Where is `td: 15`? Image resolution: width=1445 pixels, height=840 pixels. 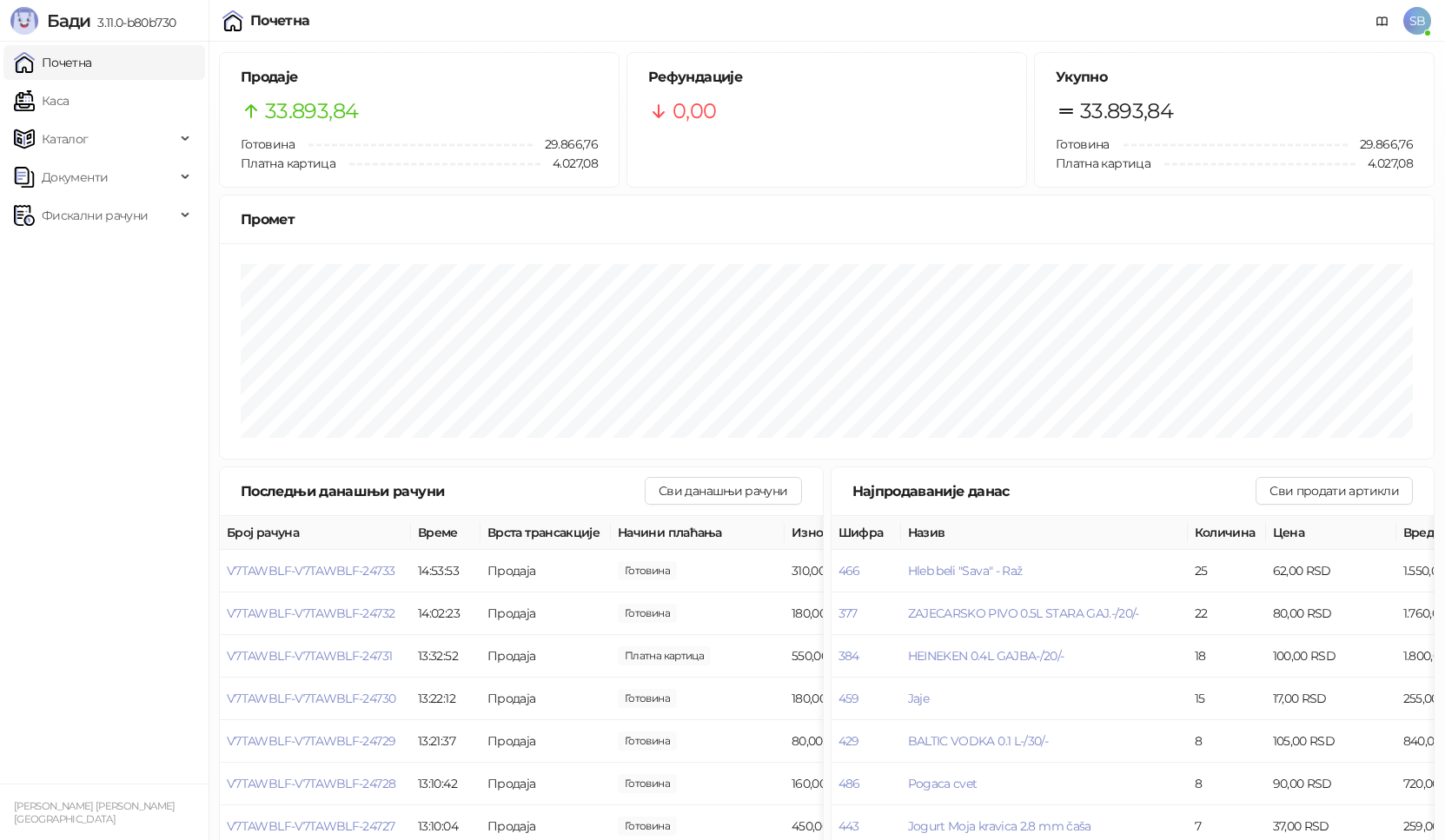
td: 15 is located at coordinates (1227, 698).